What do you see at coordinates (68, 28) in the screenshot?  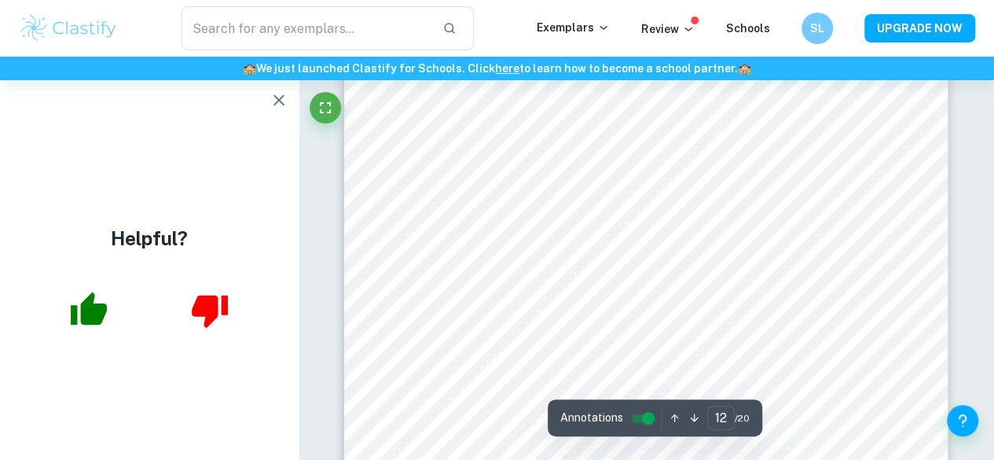 I see `a: Clastify logo` at bounding box center [68, 28].